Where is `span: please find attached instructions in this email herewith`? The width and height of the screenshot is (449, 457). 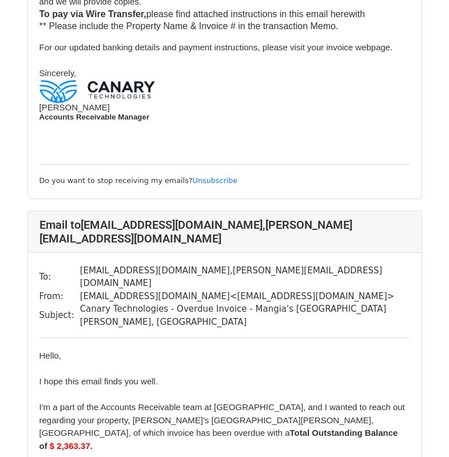
span: please find attached instructions in this email herewith is located at coordinates (203, 14).